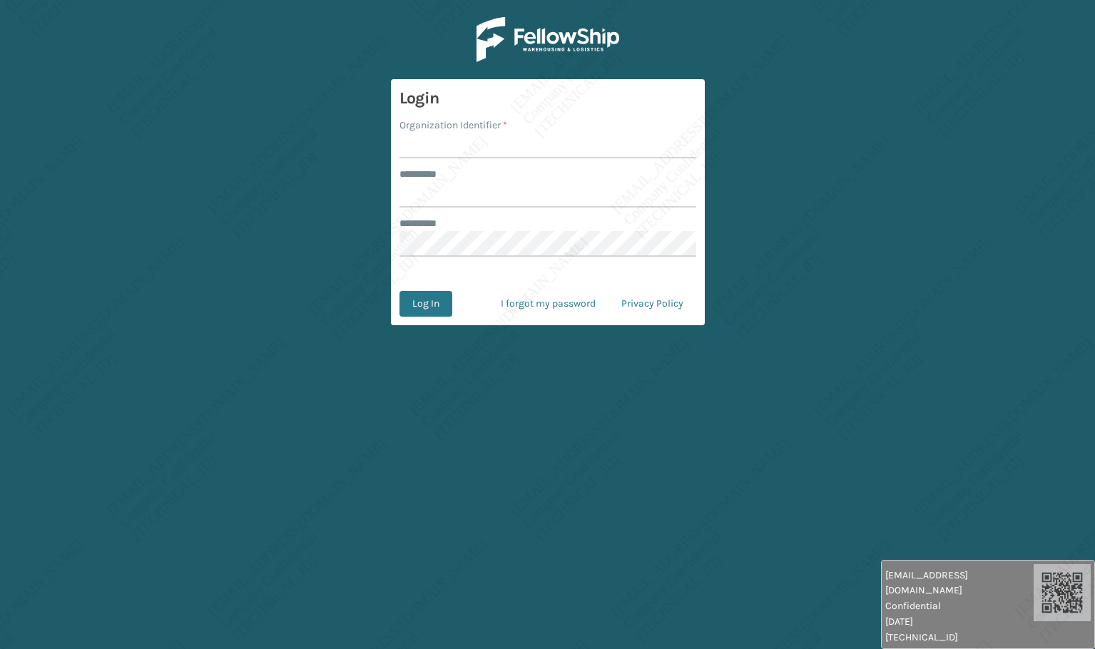 The width and height of the screenshot is (1095, 649). Describe the element at coordinates (652, 304) in the screenshot. I see `a: Privacy Policy` at that location.